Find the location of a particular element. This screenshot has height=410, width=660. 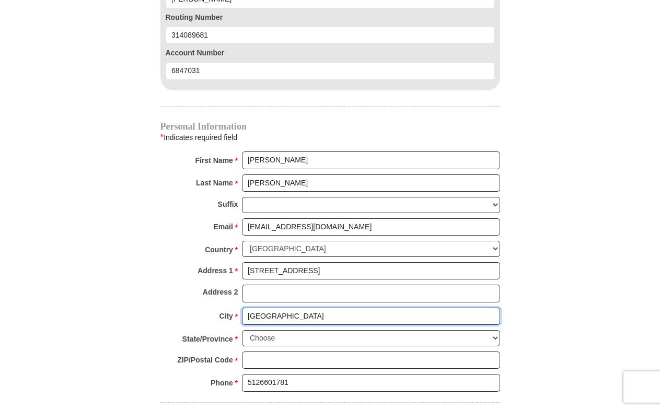

label: Routing Number is located at coordinates (330, 17).